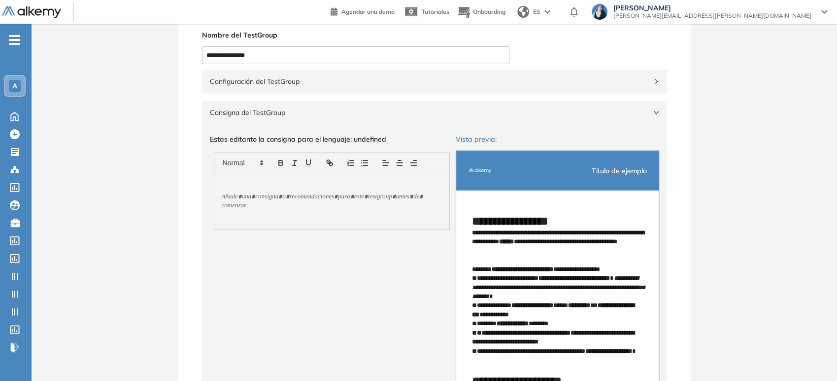 The height and width of the screenshot is (381, 837). Describe the element at coordinates (436, 11) in the screenshot. I see `span: Tutoriales` at that location.